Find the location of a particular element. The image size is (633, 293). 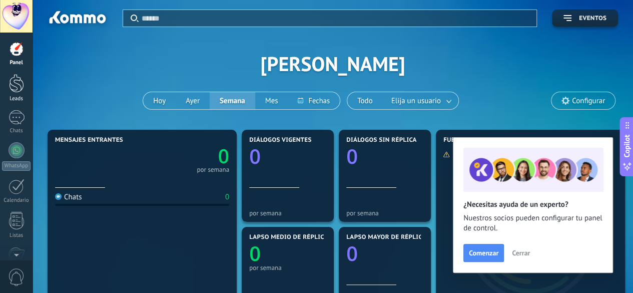

button: Ayer is located at coordinates (193, 101).